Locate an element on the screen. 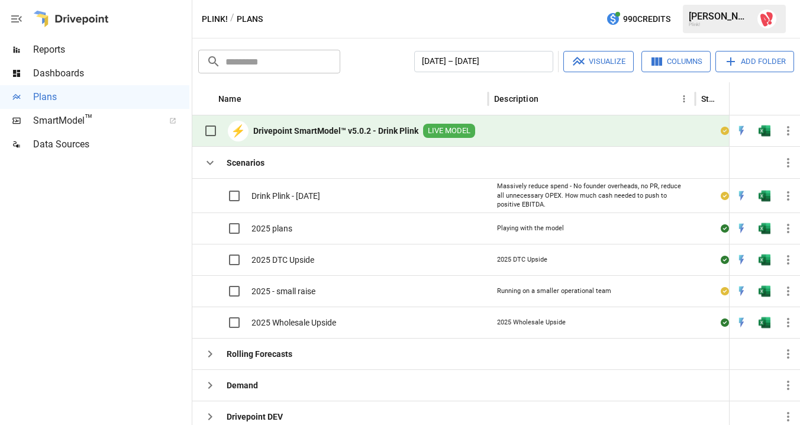 The image size is (800, 425). button: Description column menu is located at coordinates (684, 99).